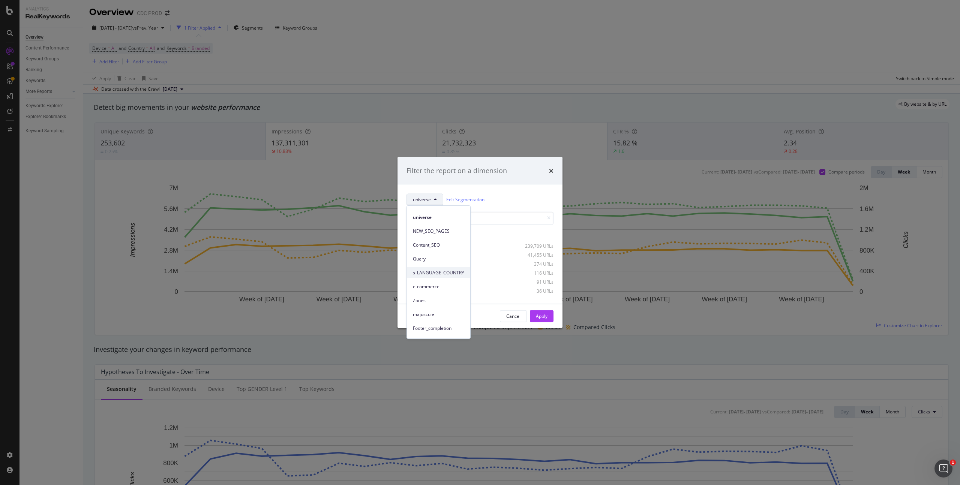 The width and height of the screenshot is (960, 485). I want to click on span: Content_SEO, so click(438, 245).